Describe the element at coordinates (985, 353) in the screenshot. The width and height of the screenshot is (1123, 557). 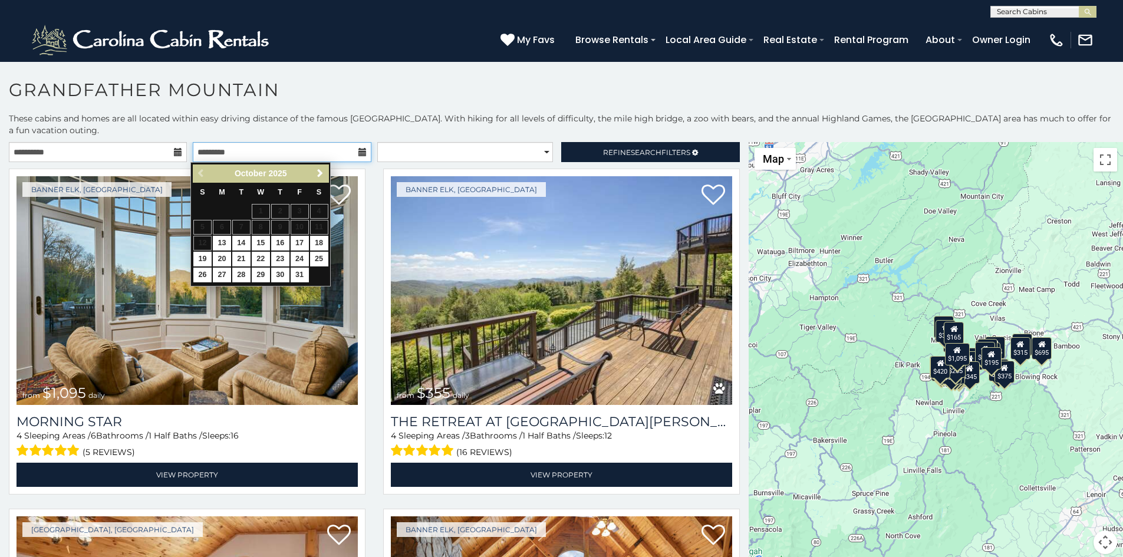
I see `div: $205` at that location.